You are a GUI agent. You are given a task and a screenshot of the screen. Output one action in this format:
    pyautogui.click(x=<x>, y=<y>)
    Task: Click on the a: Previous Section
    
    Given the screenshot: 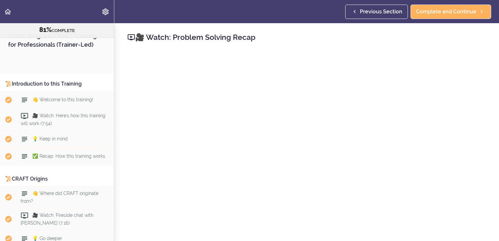 What is the action you would take?
    pyautogui.click(x=376, y=12)
    